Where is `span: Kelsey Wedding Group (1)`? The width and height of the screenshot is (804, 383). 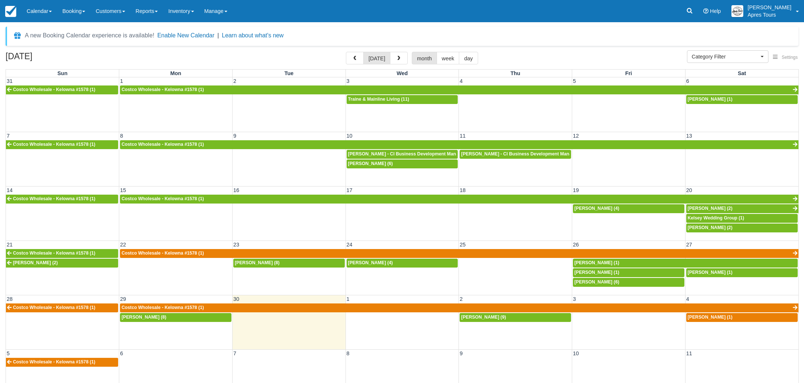 span: Kelsey Wedding Group (1) is located at coordinates (715, 218).